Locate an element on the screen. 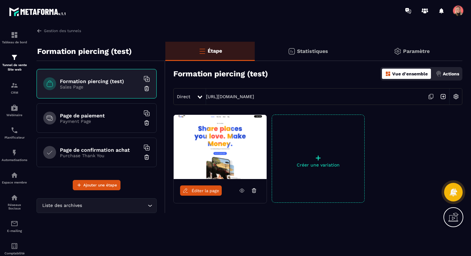  a: formationformationCRM is located at coordinates (14, 88).